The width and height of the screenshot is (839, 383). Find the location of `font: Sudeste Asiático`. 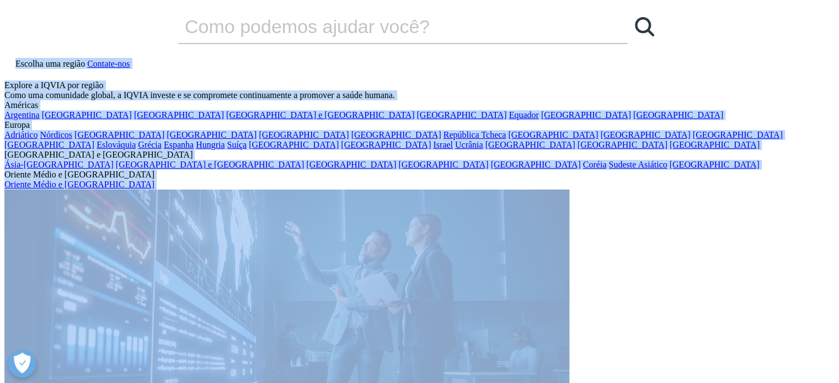

font: Sudeste Asiático is located at coordinates (638, 164).